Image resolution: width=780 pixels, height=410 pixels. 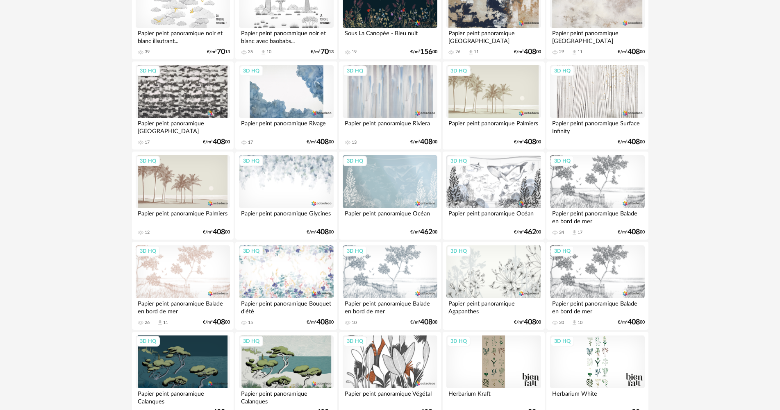 What do you see at coordinates (493, 216) in the screenshot?
I see `div: Papier peint panoramique Océan` at bounding box center [493, 216].